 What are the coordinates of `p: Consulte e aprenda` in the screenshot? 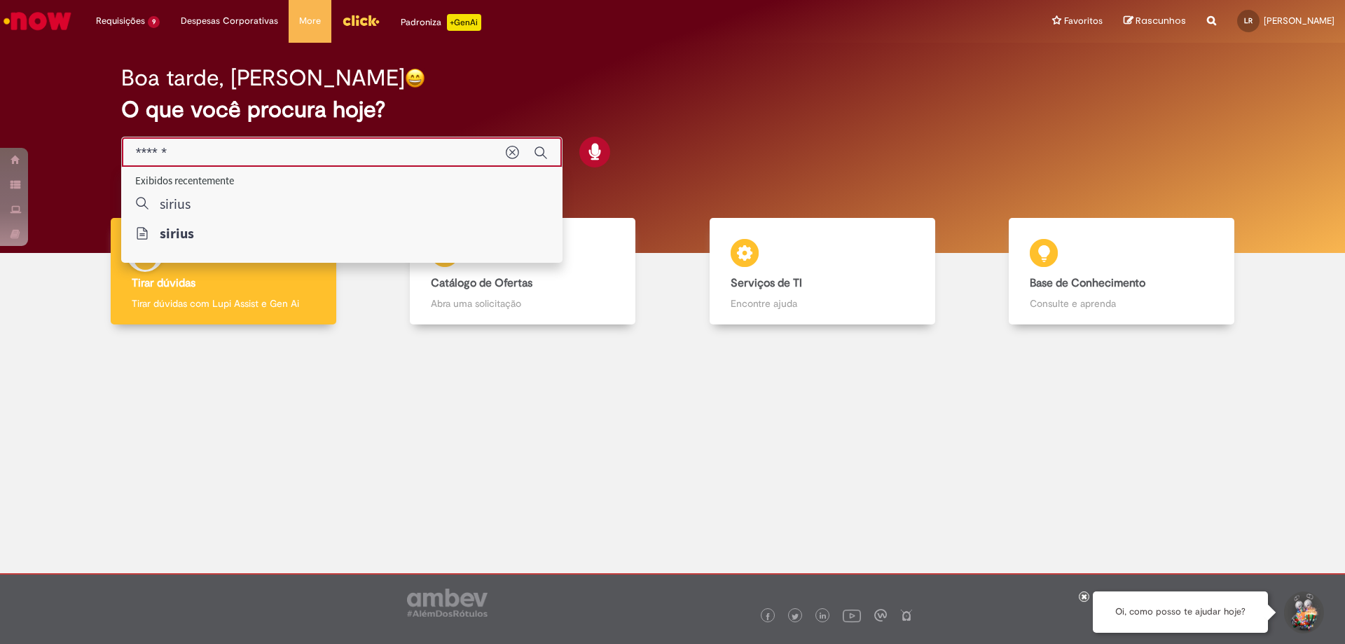 It's located at (1122, 303).